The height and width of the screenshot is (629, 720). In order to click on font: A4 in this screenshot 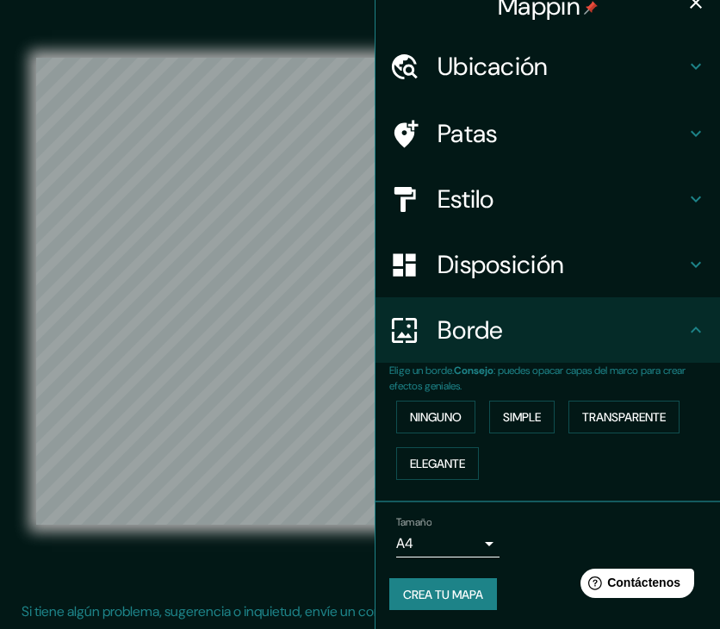, I will do `click(405, 543)`.